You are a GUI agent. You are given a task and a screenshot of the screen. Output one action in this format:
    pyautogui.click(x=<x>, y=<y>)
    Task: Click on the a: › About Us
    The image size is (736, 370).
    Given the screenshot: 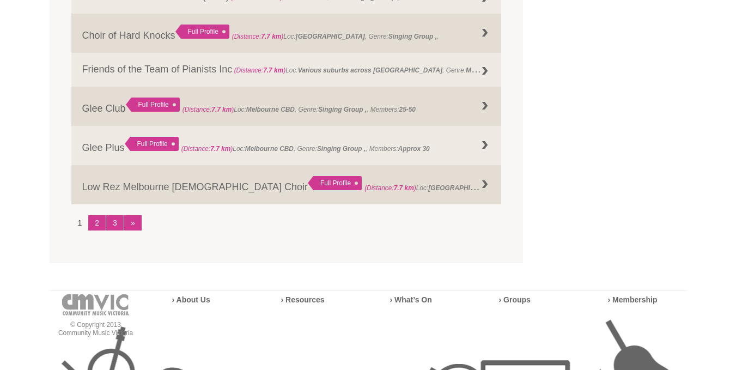 What is the action you would take?
    pyautogui.click(x=191, y=300)
    